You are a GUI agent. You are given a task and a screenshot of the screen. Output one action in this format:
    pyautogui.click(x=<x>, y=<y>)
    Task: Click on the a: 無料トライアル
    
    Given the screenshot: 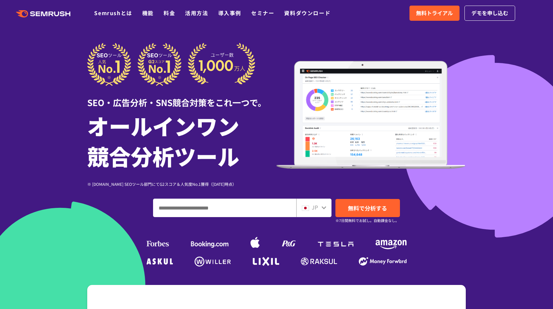 What is the action you would take?
    pyautogui.click(x=434, y=13)
    